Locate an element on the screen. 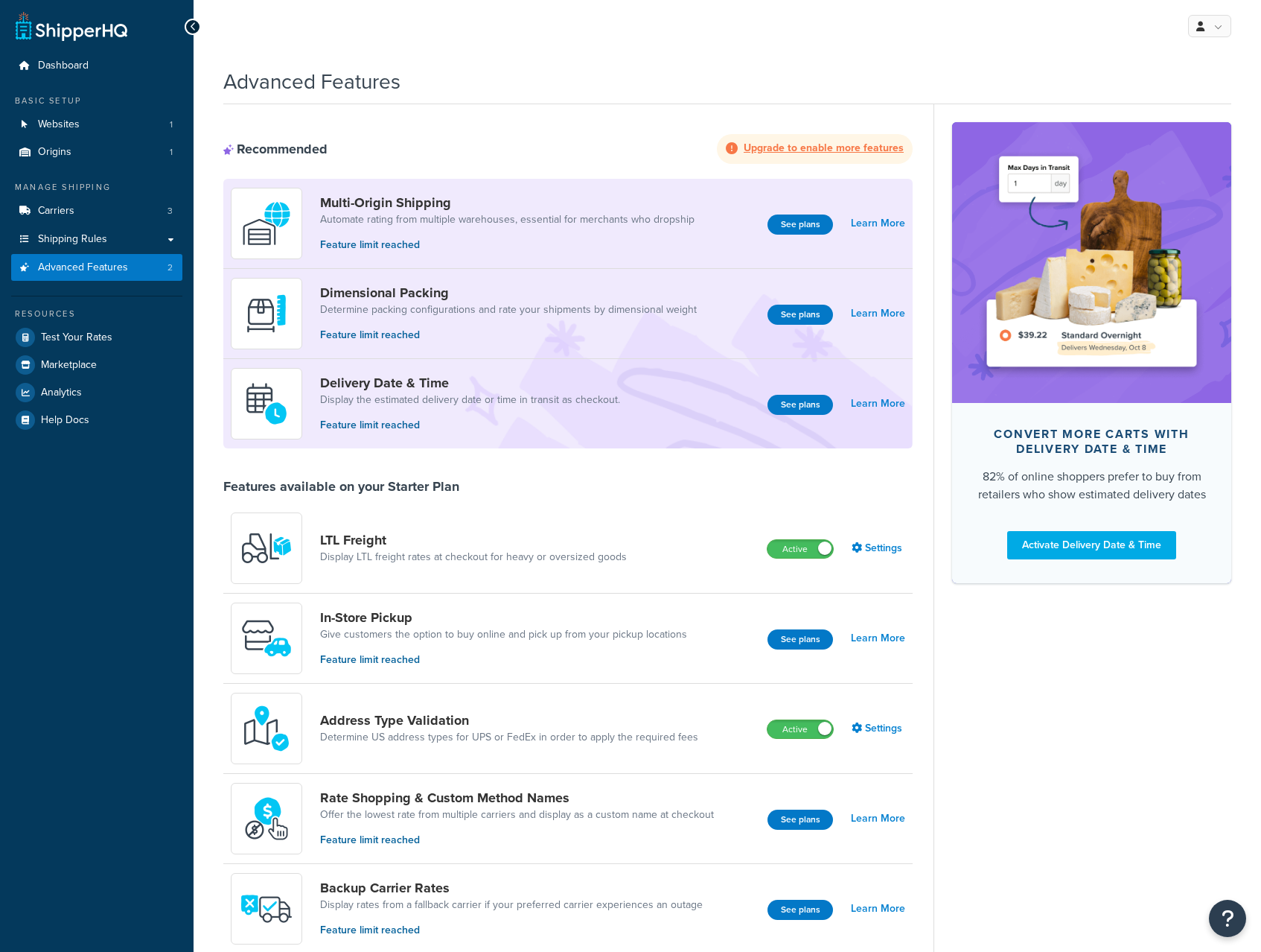  div: Resources is located at coordinates (97, 313).